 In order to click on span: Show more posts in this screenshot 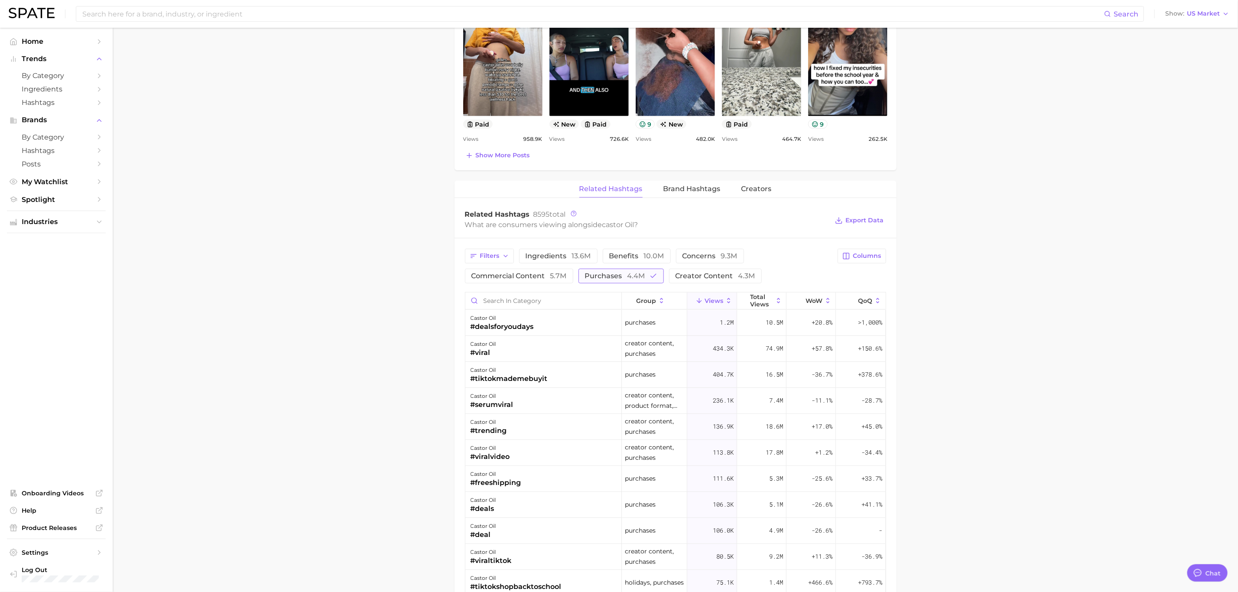, I will do `click(503, 155)`.